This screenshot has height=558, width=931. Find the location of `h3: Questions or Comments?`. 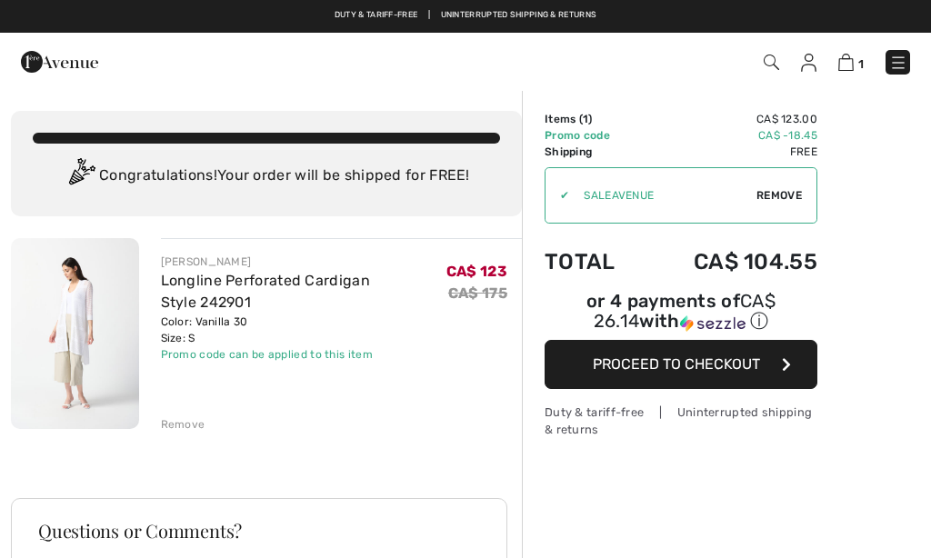

h3: Questions or Comments? is located at coordinates (259, 531).